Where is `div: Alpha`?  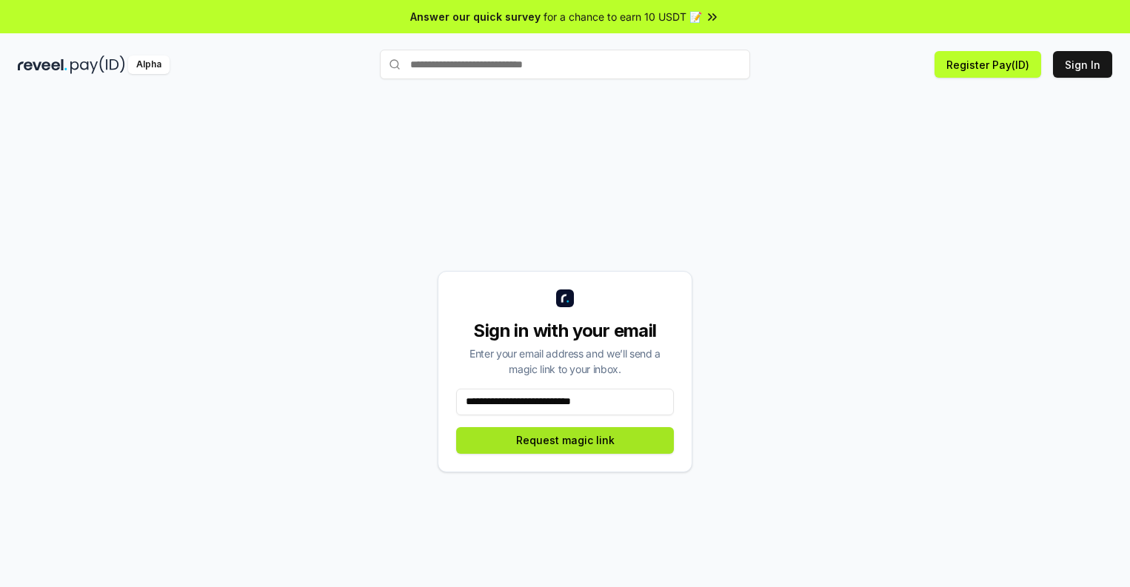 div: Alpha is located at coordinates (149, 64).